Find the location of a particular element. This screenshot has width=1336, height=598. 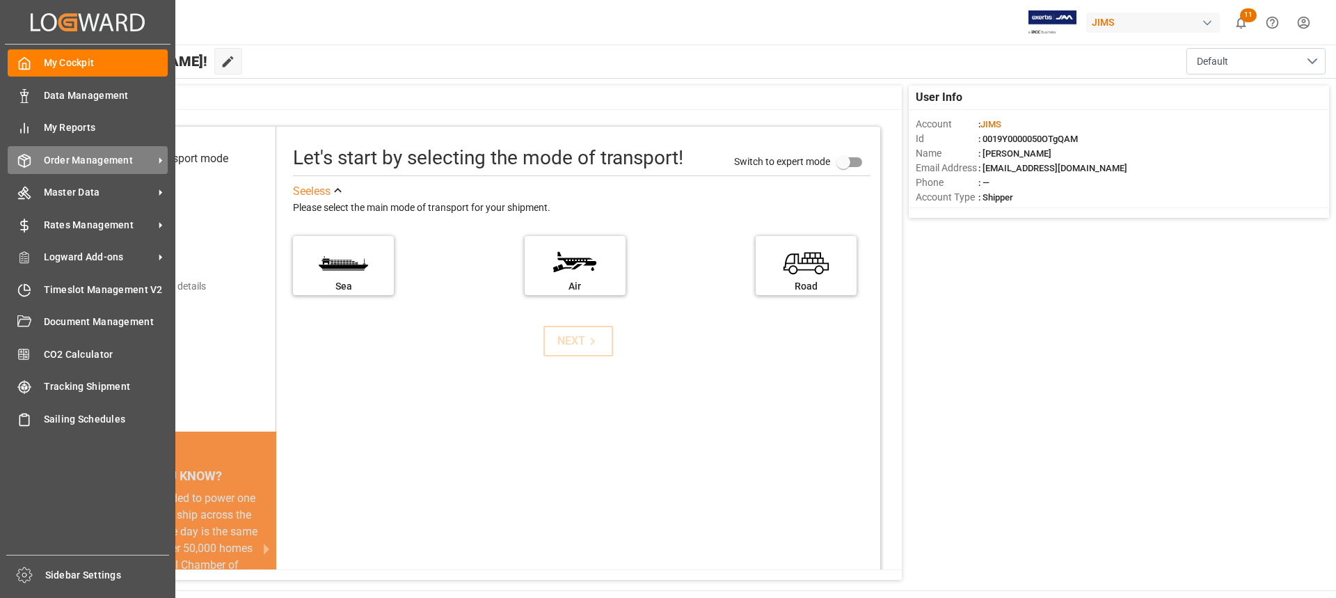

div: Please select the main mode of transport for your shipment. is located at coordinates (582, 208).